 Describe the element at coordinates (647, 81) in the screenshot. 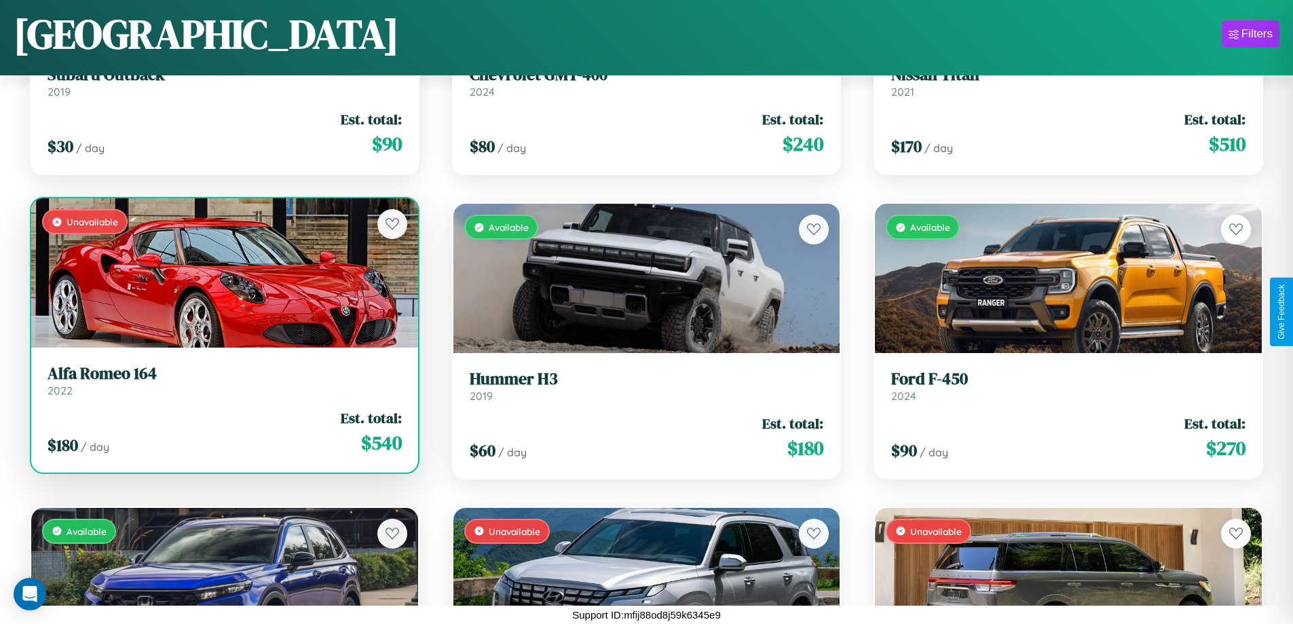

I see `a: Chevrolet GMT-4002024` at that location.